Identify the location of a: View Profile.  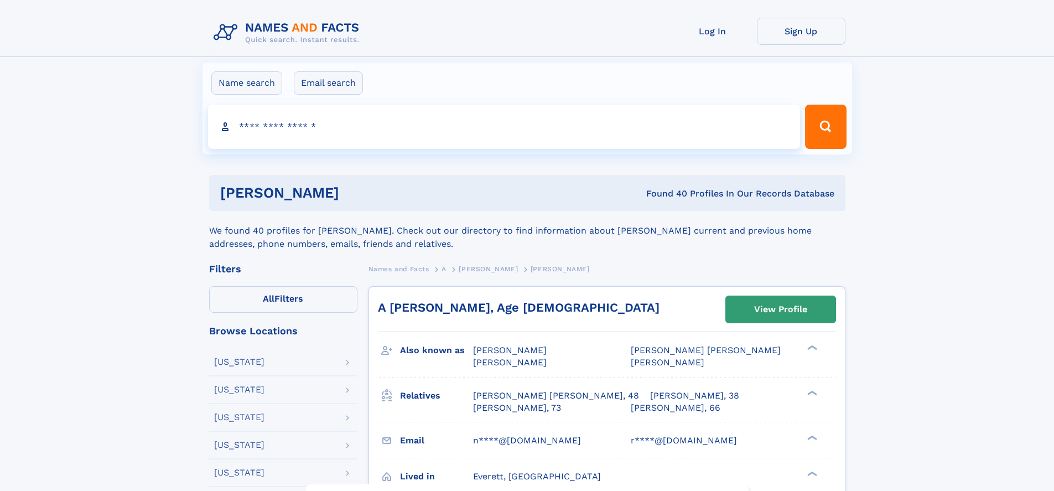
(781, 309).